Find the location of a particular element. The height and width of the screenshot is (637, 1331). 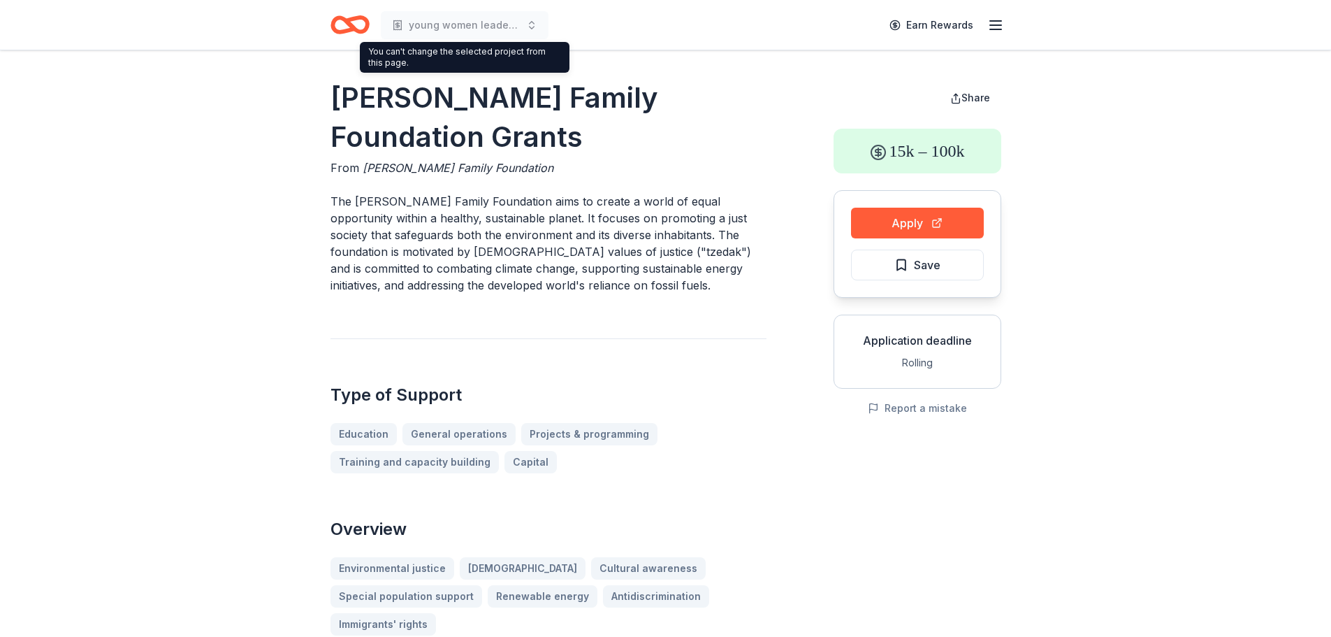

button: Report a mistake is located at coordinates (917, 408).